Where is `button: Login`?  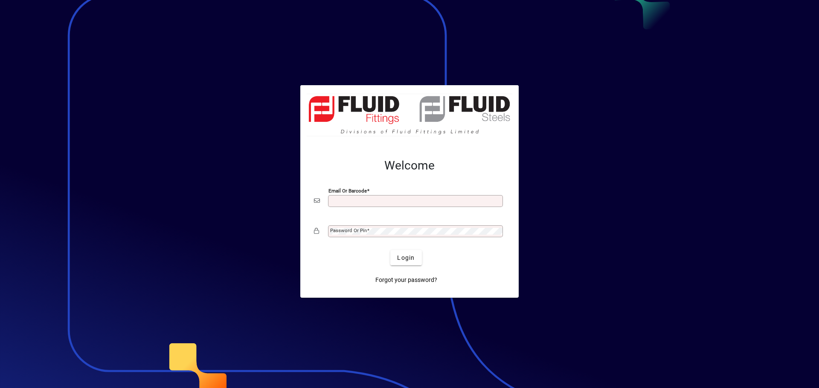
button: Login is located at coordinates (405, 258).